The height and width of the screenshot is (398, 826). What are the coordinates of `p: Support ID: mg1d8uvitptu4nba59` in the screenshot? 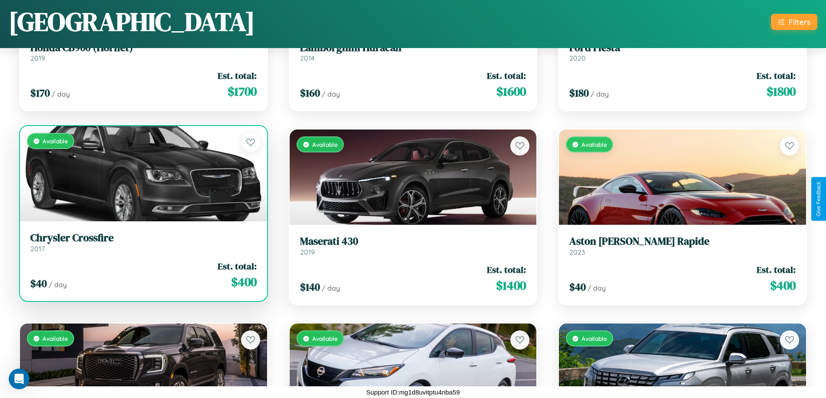 It's located at (413, 392).